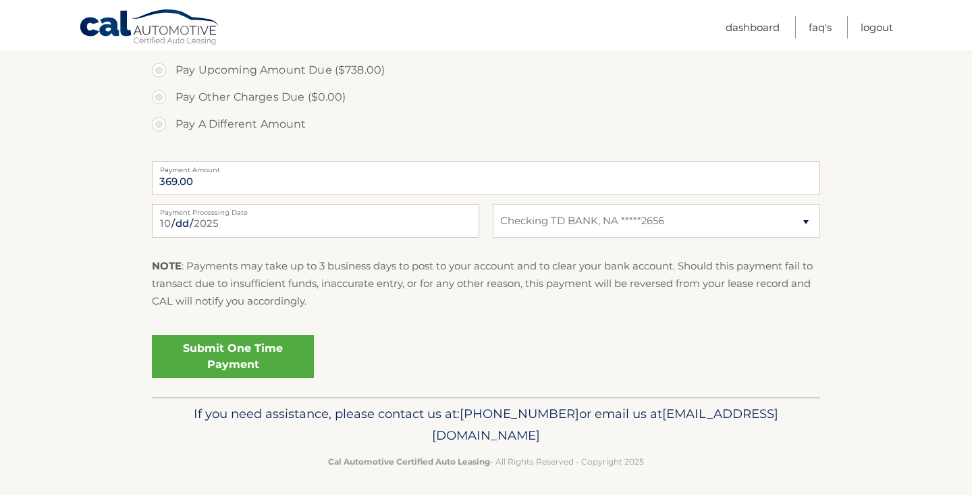  I want to click on label: Pay Other Charges Due ($0.00), so click(486, 97).